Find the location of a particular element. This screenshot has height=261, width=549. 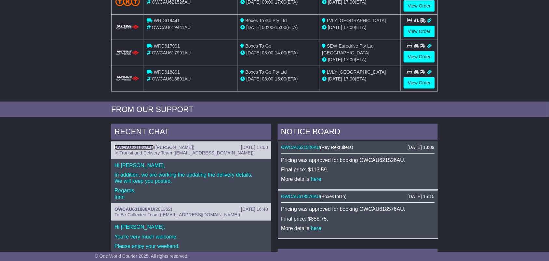

span: WRD619441 is located at coordinates (167, 20).